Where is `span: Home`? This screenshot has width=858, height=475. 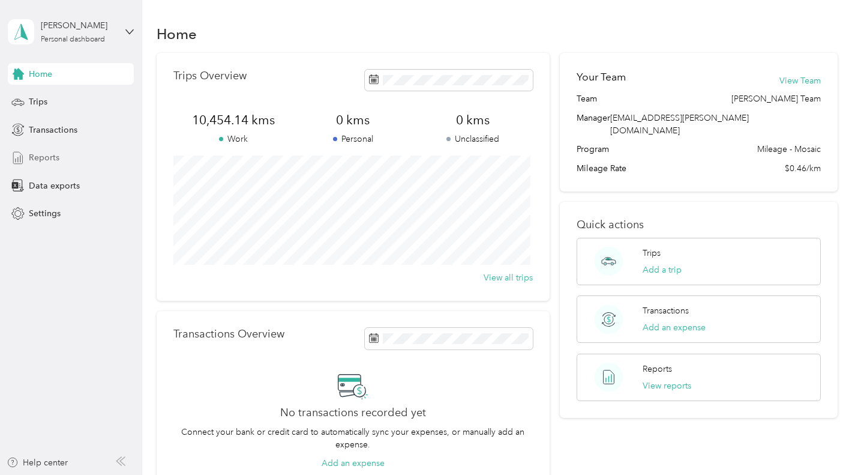
span: Home is located at coordinates (40, 74).